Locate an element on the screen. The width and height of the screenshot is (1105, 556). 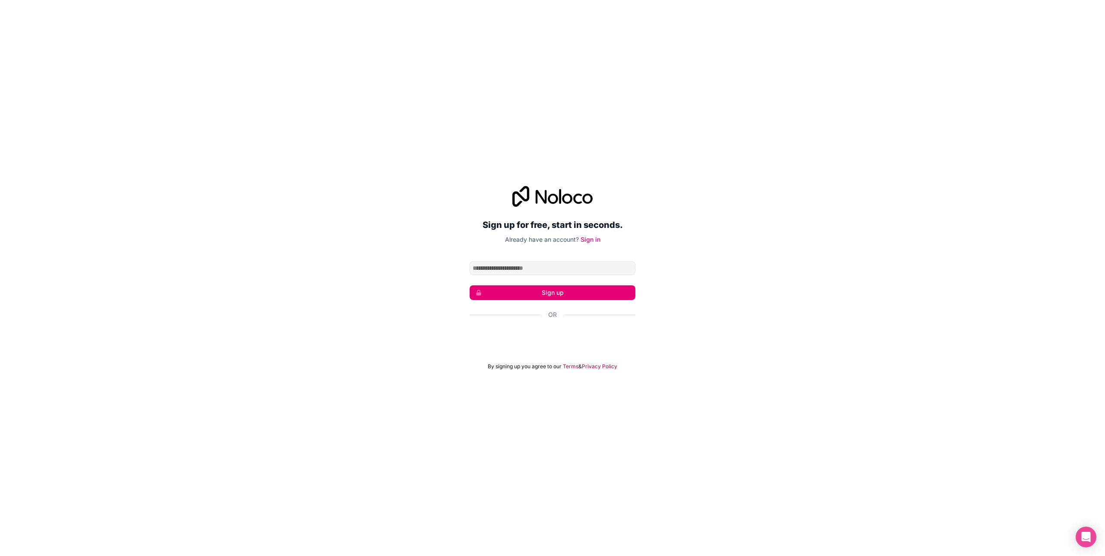
span: By signing up you agree to our is located at coordinates (525, 367).